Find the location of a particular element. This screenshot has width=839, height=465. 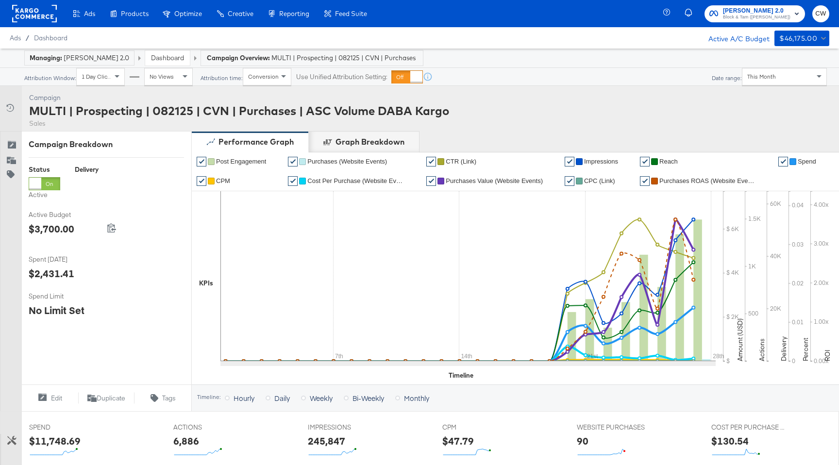

div: $2,431.41 is located at coordinates (51, 273).